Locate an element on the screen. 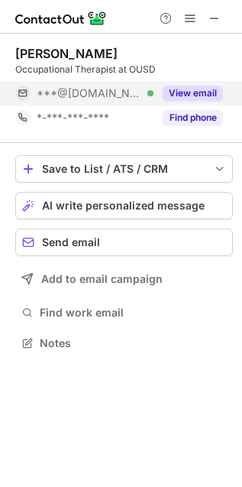 The width and height of the screenshot is (242, 487). div: Save to List / ATS / CRM is located at coordinates (124, 169).